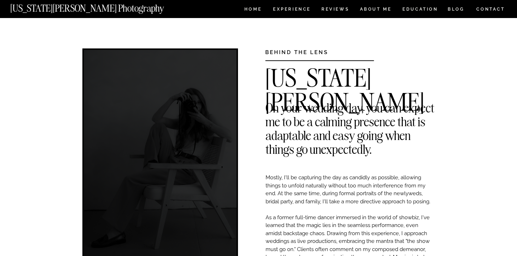 The image size is (517, 256). I want to click on nav: ABOUT ME, so click(375, 10).